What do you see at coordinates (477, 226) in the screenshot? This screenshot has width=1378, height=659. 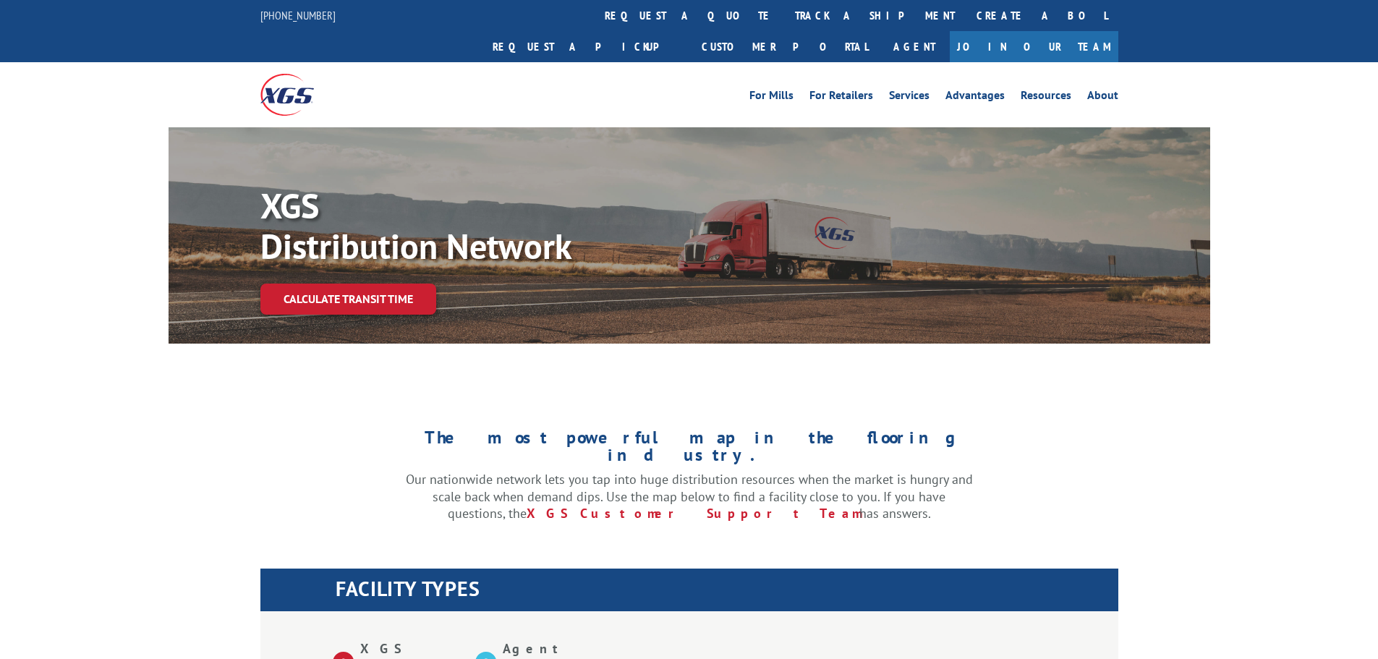 I see `p: XGS Distribution Network` at bounding box center [477, 226].